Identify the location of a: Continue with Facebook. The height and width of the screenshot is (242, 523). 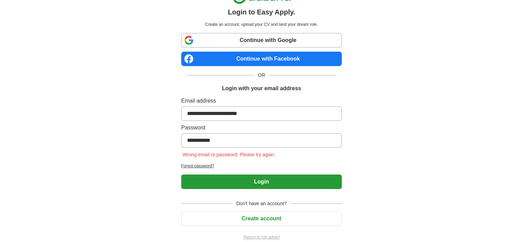
(261, 59).